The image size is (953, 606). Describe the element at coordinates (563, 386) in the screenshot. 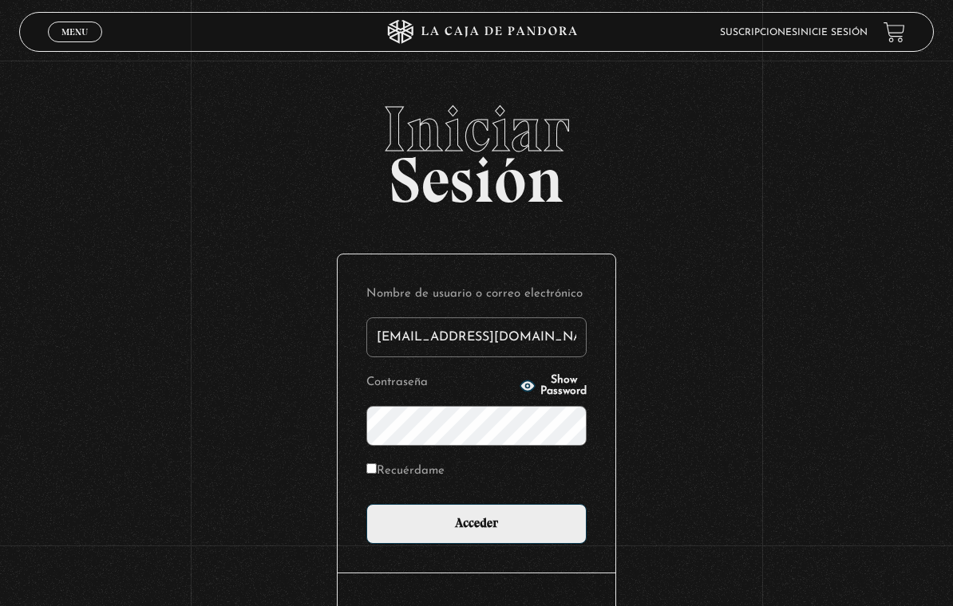

I see `span: Show Password` at that location.